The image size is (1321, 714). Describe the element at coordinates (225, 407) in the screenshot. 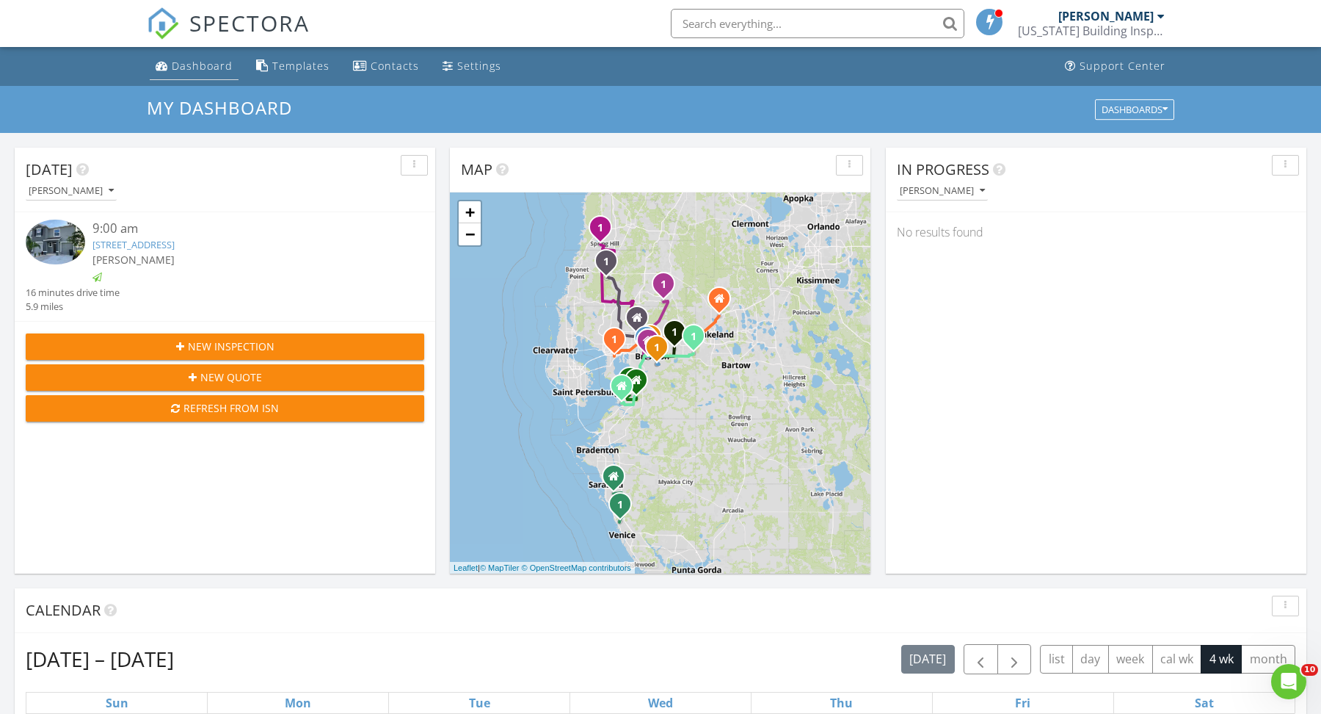

I see `div: Refresh from ISN` at that location.